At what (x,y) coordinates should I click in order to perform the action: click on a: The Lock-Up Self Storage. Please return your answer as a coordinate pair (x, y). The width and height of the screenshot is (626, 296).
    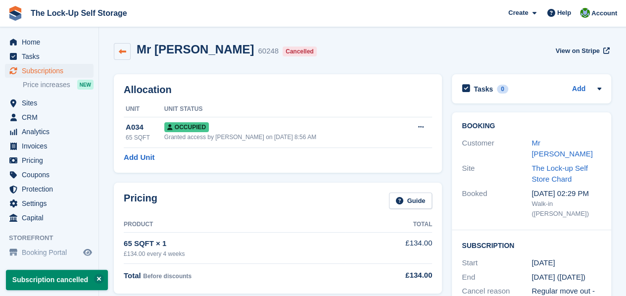
    Looking at the image, I should click on (79, 13).